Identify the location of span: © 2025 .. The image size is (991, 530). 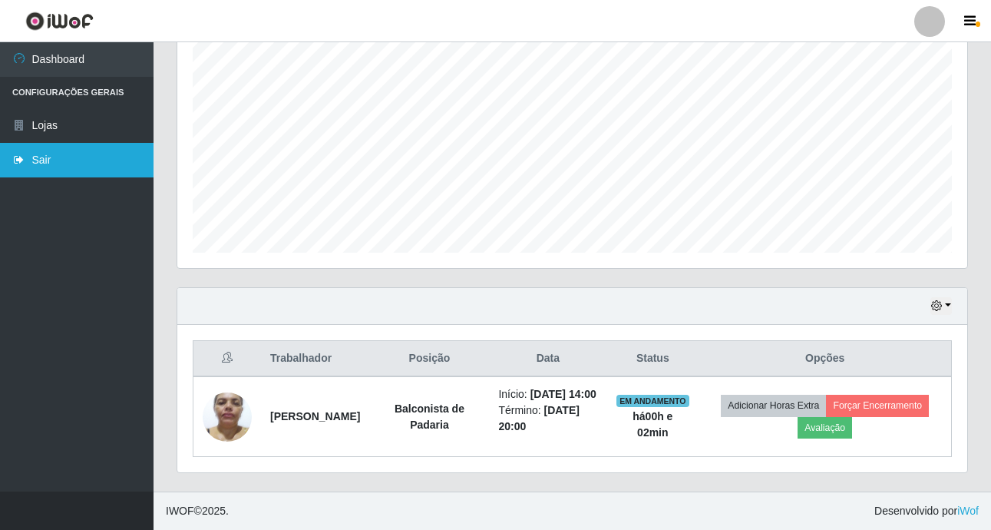
(197, 511).